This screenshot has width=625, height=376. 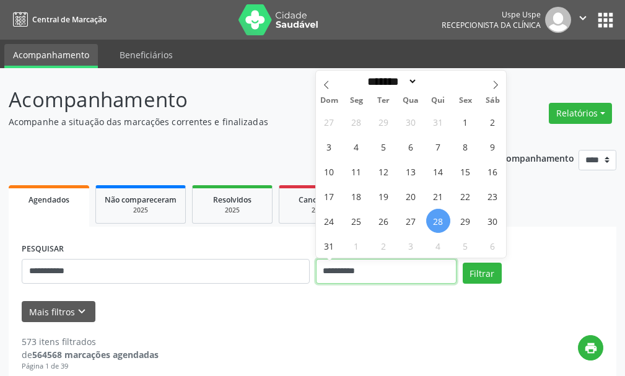 I want to click on div: Uspe Uspe, so click(x=492, y=14).